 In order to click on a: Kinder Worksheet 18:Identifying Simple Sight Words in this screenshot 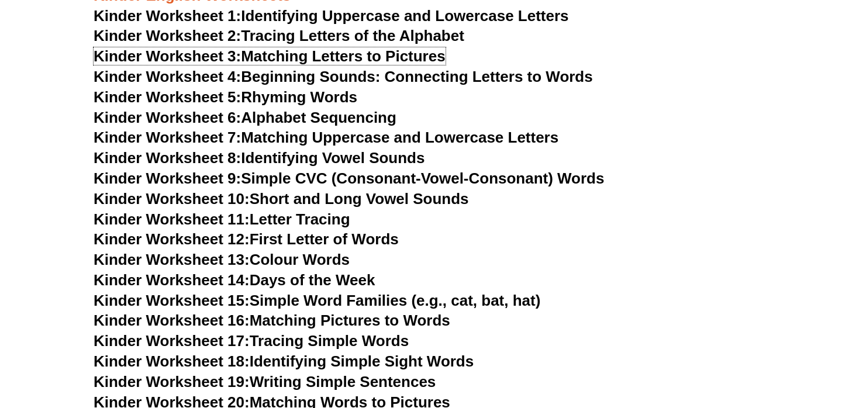, I will do `click(284, 361)`.